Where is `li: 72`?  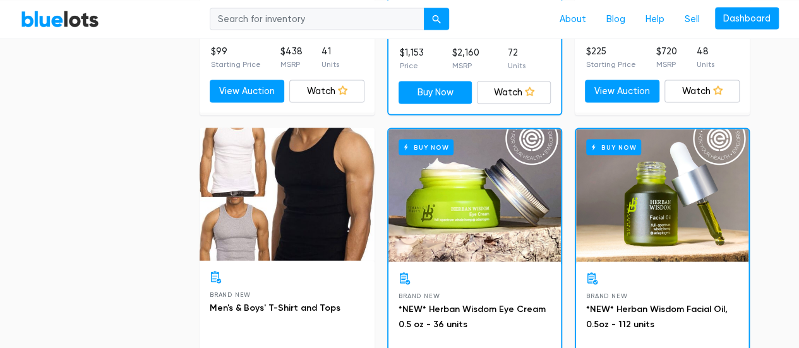 li: 72 is located at coordinates (517, 59).